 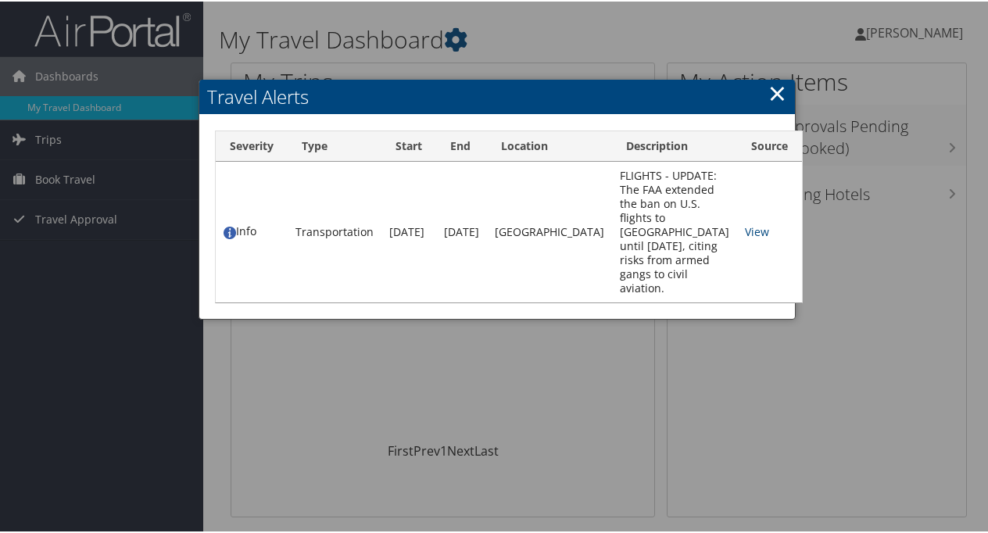 I want to click on th: Source, so click(x=769, y=145).